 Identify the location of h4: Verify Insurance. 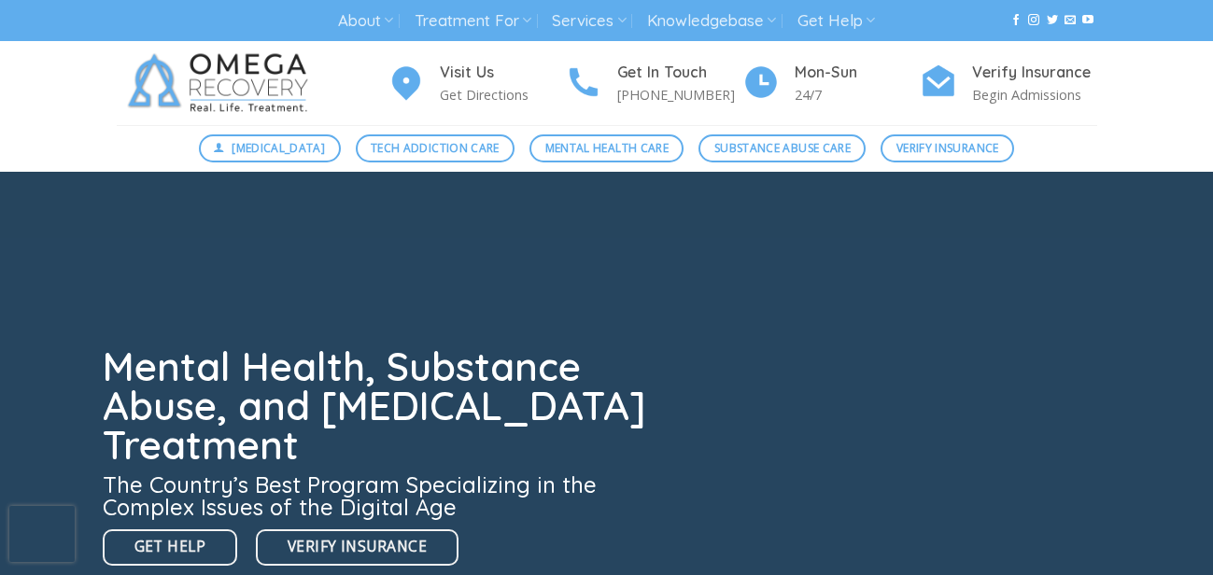
(1035, 73).